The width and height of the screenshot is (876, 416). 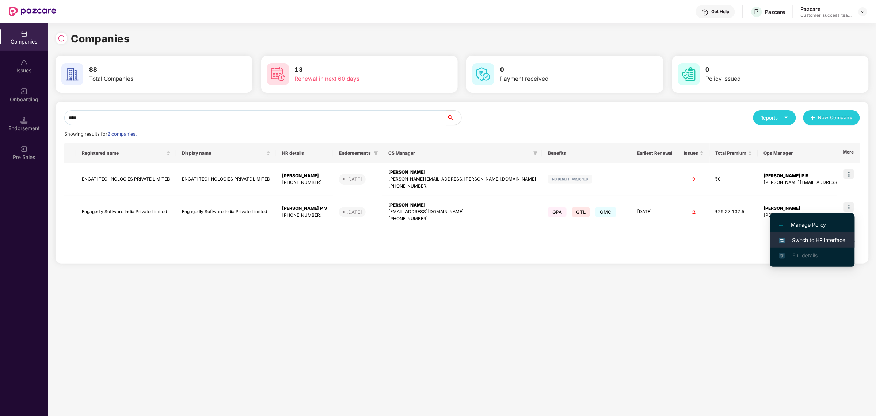 What do you see at coordinates (694, 153) in the screenshot?
I see `th: Issues` at bounding box center [694, 153].